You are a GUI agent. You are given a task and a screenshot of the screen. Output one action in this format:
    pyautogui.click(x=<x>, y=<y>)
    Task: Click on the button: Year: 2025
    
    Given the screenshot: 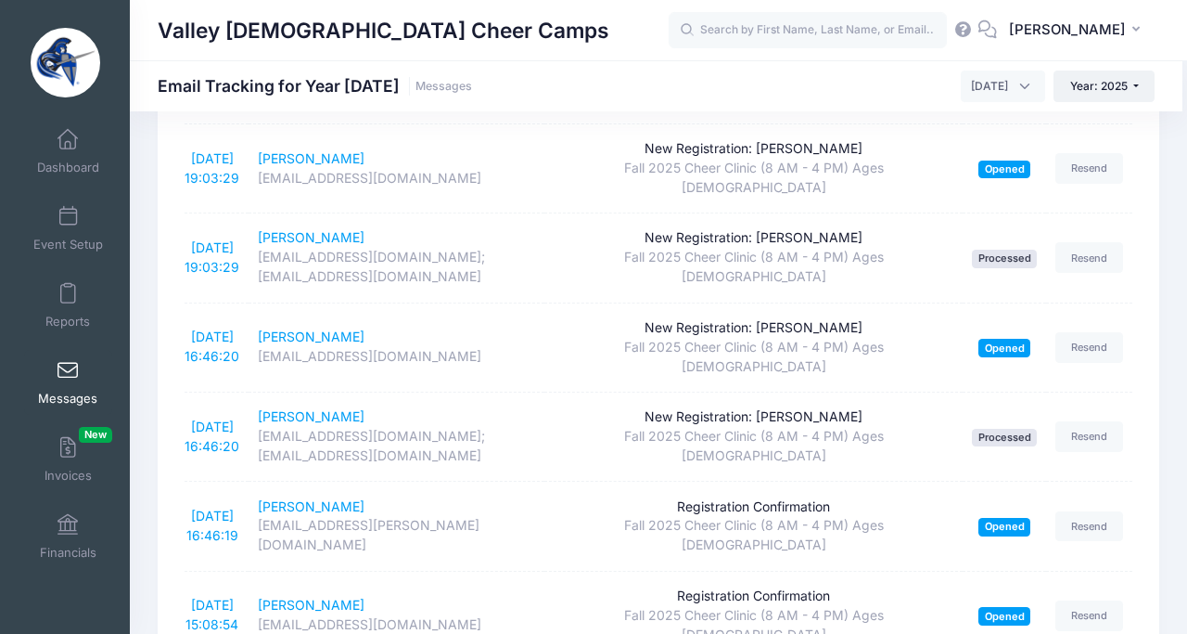 What is the action you would take?
    pyautogui.click(x=1104, y=86)
    